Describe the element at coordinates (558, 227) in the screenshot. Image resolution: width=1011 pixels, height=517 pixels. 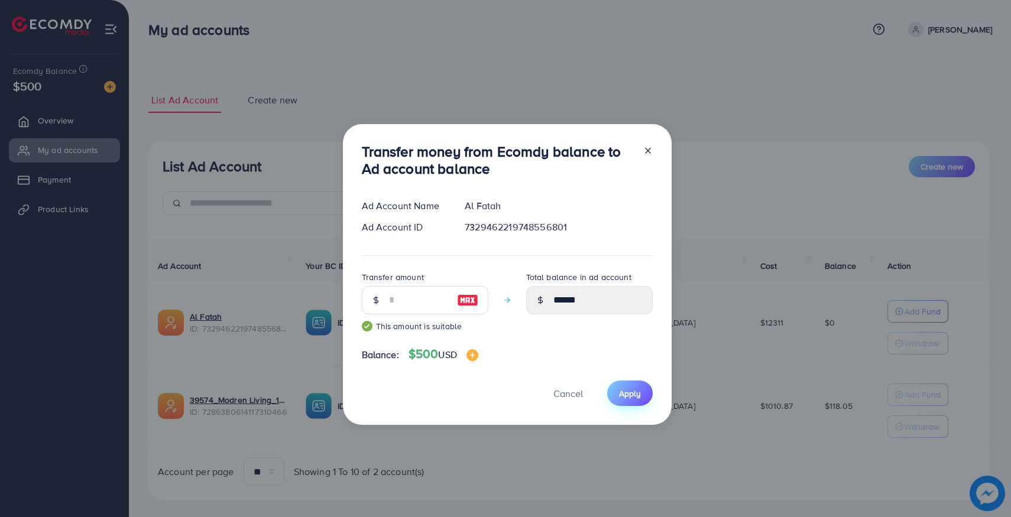
I see `div: 7329462219748556801` at that location.